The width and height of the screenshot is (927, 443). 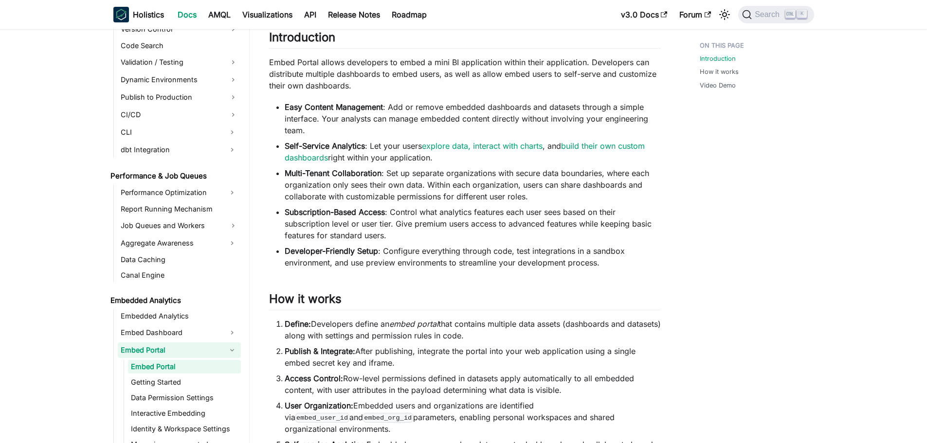 What do you see at coordinates (472, 152) in the screenshot?
I see `li: : Let your users , and right within your application.` at bounding box center [472, 152].